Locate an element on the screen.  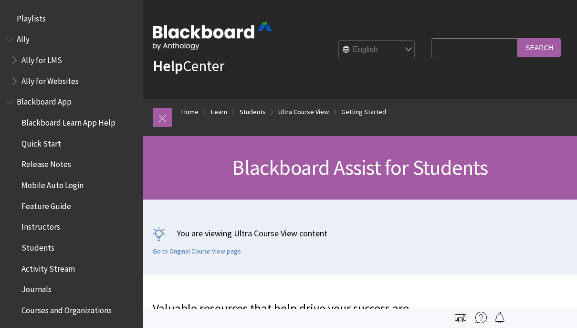
span: Ally for Websites is located at coordinates (50, 79).